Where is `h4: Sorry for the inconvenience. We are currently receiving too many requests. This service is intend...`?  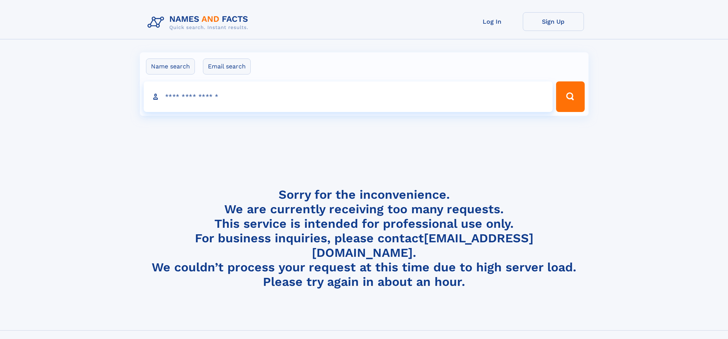 h4: Sorry for the inconvenience. We are currently receiving too many requests. This service is intend... is located at coordinates (364, 238).